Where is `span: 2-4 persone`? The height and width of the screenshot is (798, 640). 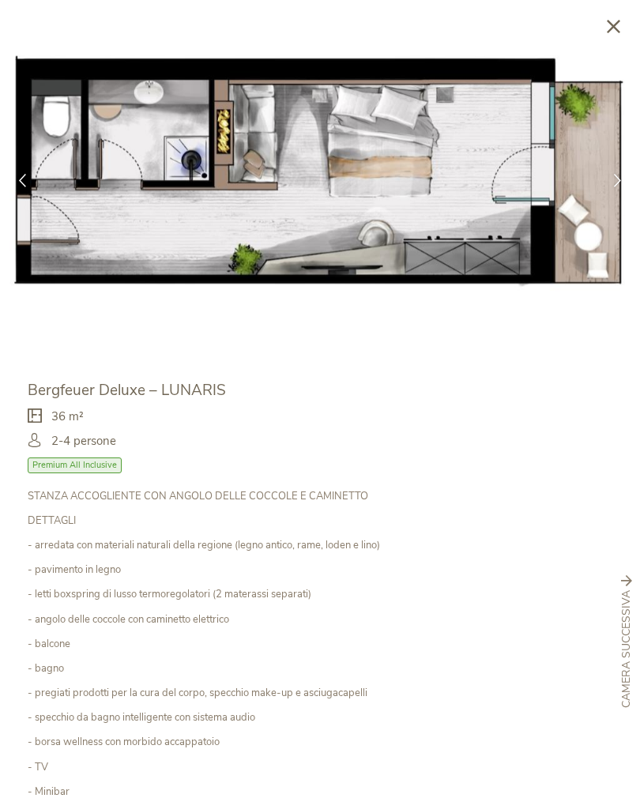 span: 2-4 persone is located at coordinates (84, 441).